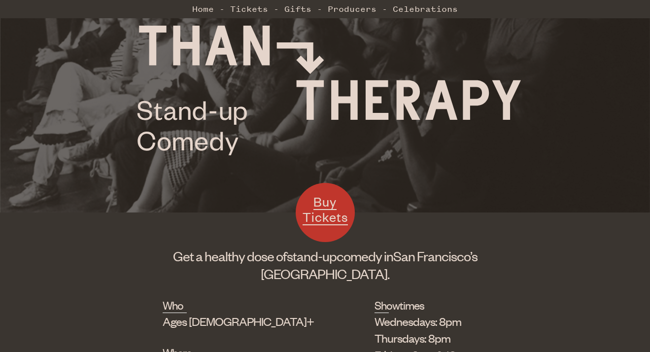 The width and height of the screenshot is (650, 352). What do you see at coordinates (325, 212) in the screenshot?
I see `a: Buy Tickets` at bounding box center [325, 212].